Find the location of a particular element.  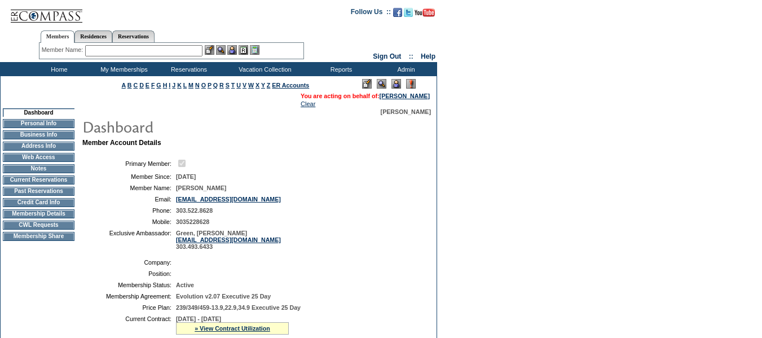

td: Email: is located at coordinates (129, 199).